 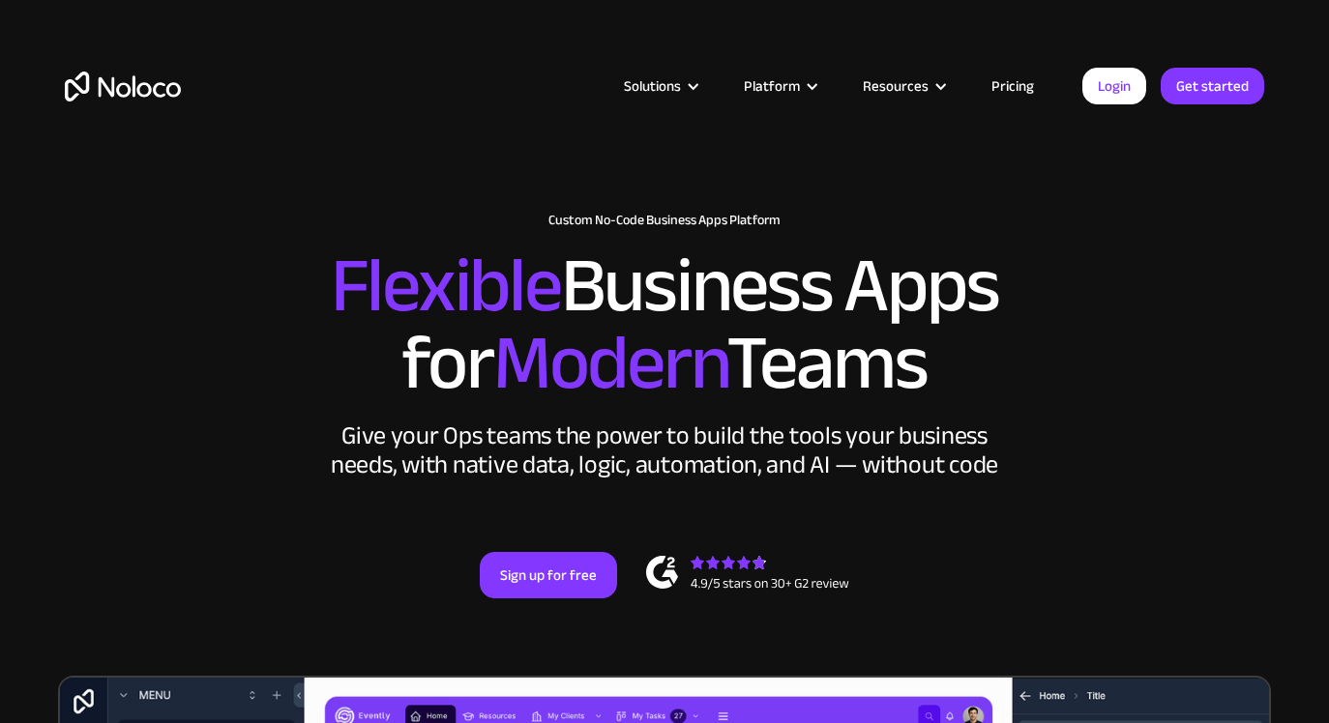 I want to click on a: Pricing, so click(x=1013, y=86).